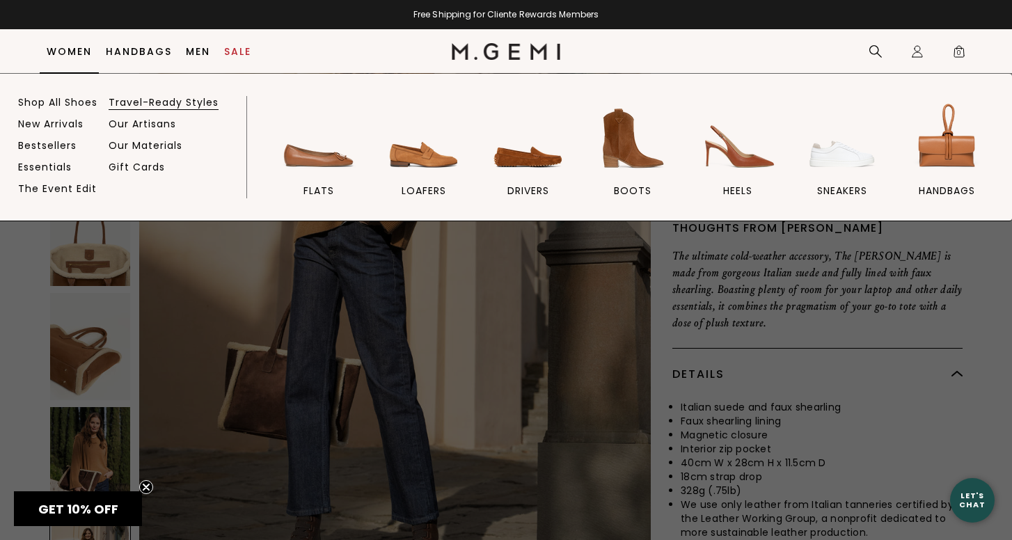 Image resolution: width=1012 pixels, height=540 pixels. Describe the element at coordinates (69, 51) in the screenshot. I see `a: Women` at that location.